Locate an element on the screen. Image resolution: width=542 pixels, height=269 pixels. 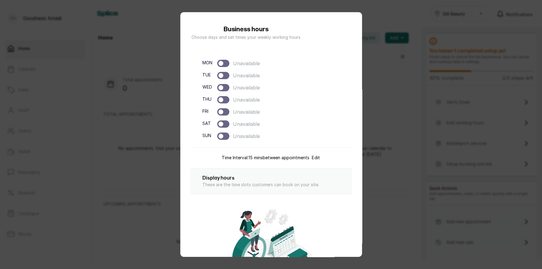
span: wed is located at coordinates (207, 87).